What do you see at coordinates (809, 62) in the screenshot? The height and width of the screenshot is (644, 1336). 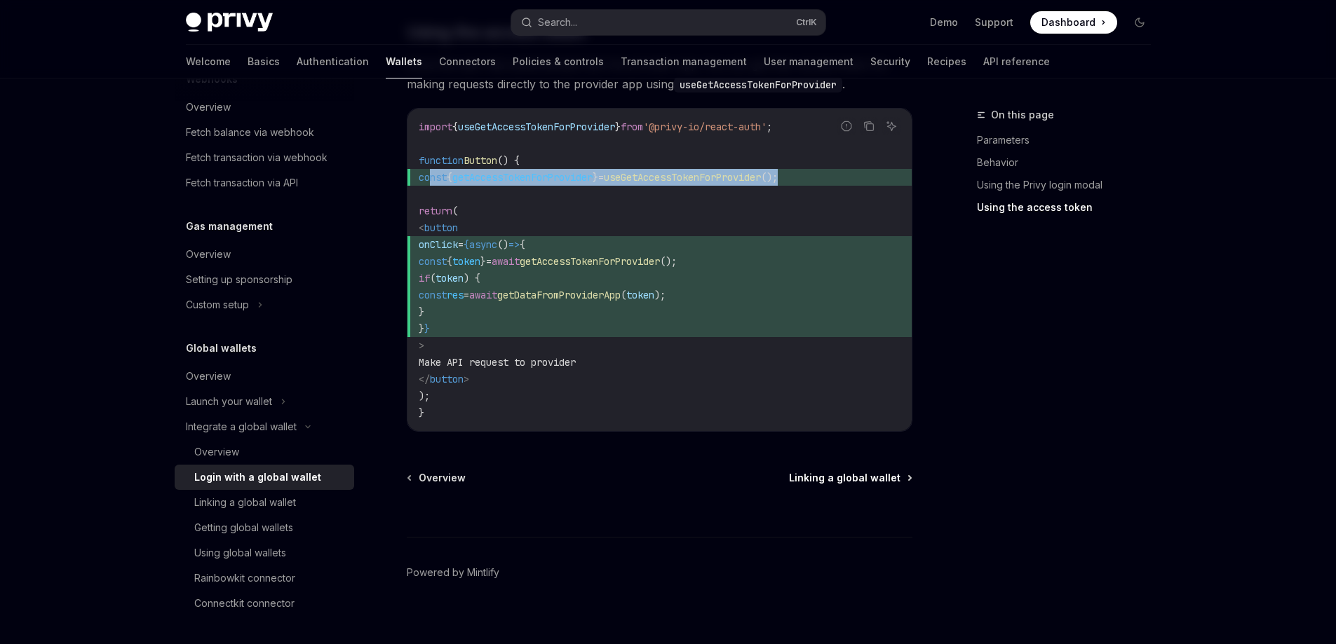 I see `a: User management` at bounding box center [809, 62].